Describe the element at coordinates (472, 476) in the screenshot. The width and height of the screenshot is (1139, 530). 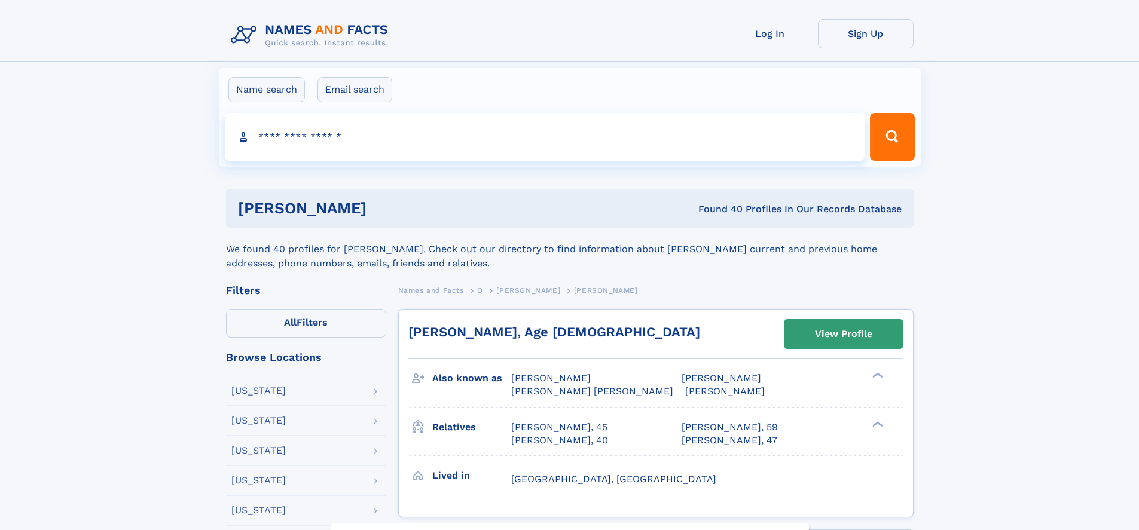
I see `h3: Lived in` at that location.